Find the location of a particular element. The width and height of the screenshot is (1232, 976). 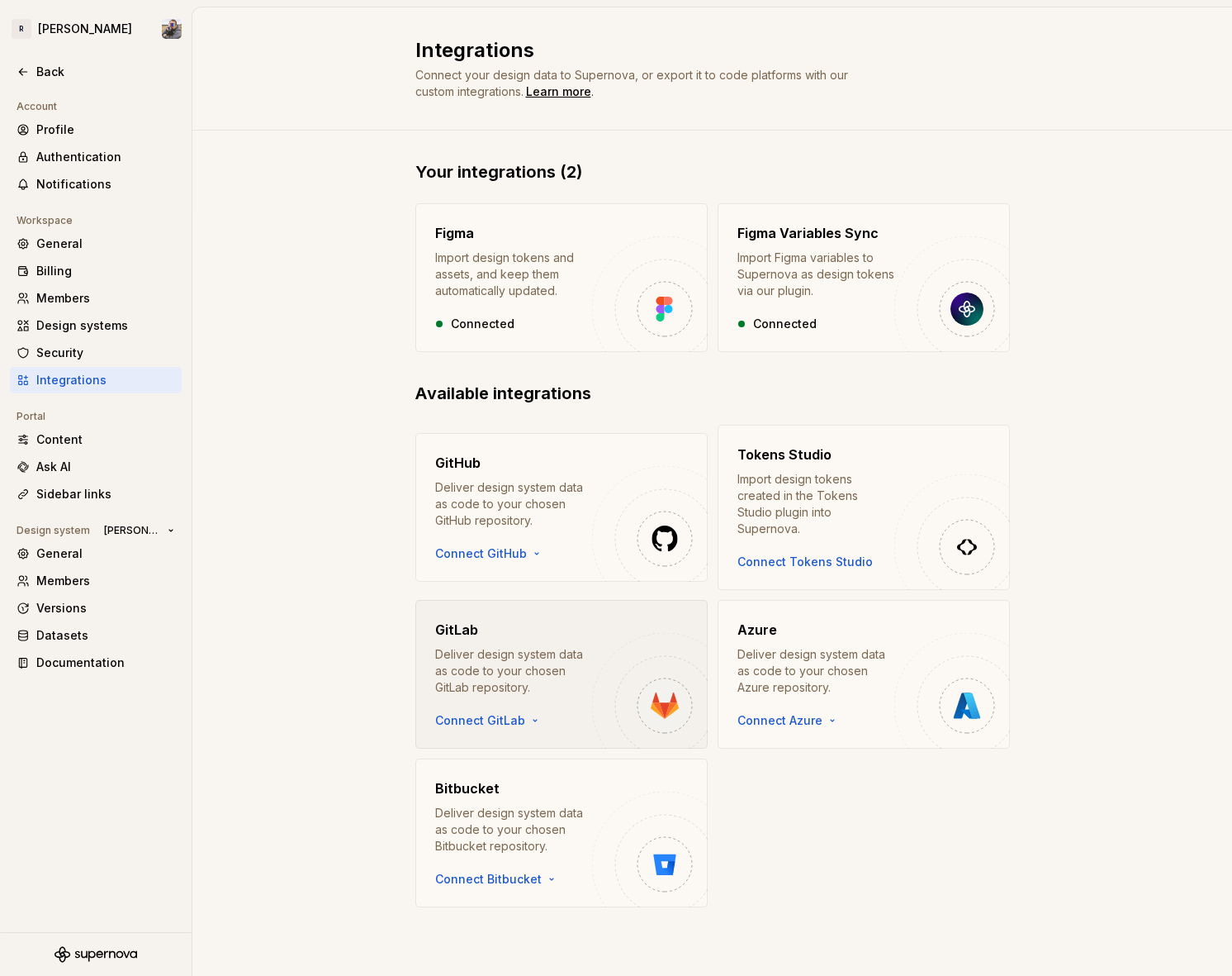

a: Authentication is located at coordinates (96, 157).